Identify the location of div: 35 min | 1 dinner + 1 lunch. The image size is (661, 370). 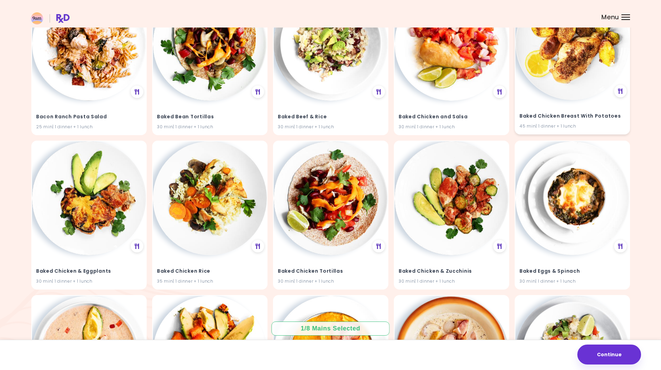
(210, 282).